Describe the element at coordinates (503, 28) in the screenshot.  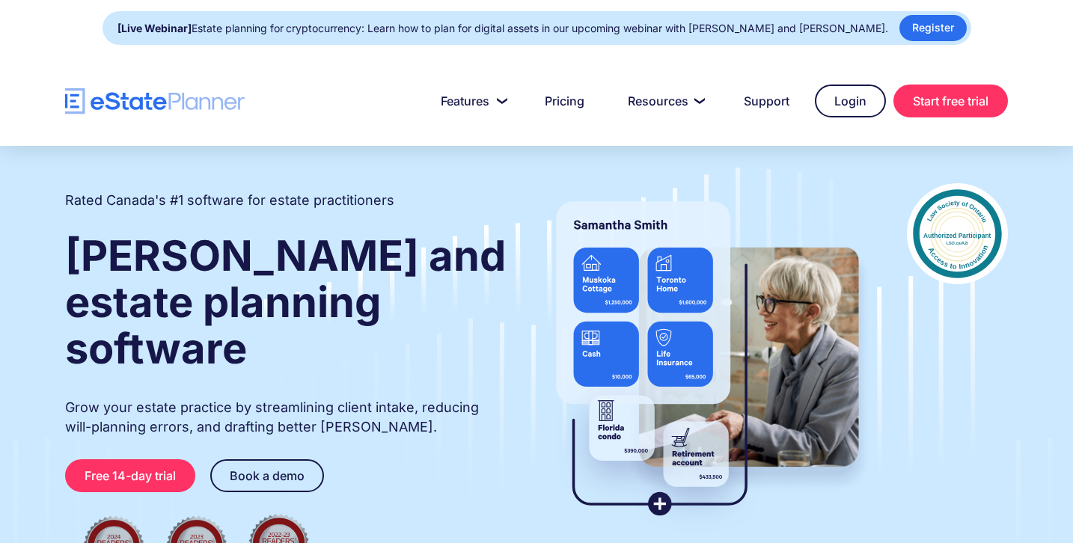
I see `div: Estate planning for cryptocurrency: Learn how to plan for digital assets in our upcoming webinar ...` at that location.